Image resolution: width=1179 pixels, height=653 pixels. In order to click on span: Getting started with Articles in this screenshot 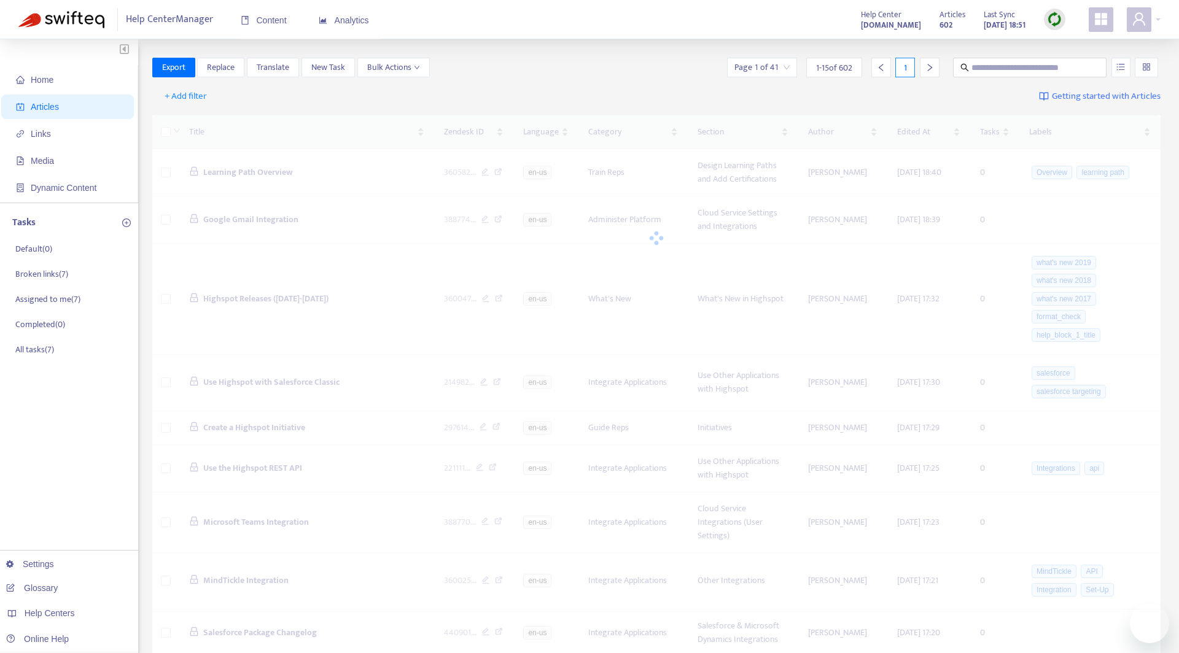, I will do `click(1106, 96)`.